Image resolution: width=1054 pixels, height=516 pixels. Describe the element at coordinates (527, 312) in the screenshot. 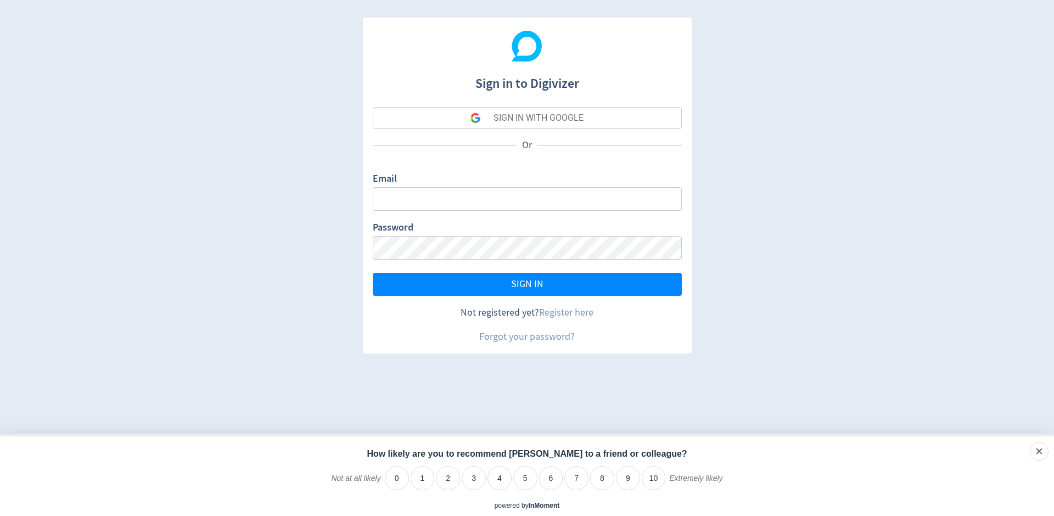

I see `div: Not registered yet?` at that location.